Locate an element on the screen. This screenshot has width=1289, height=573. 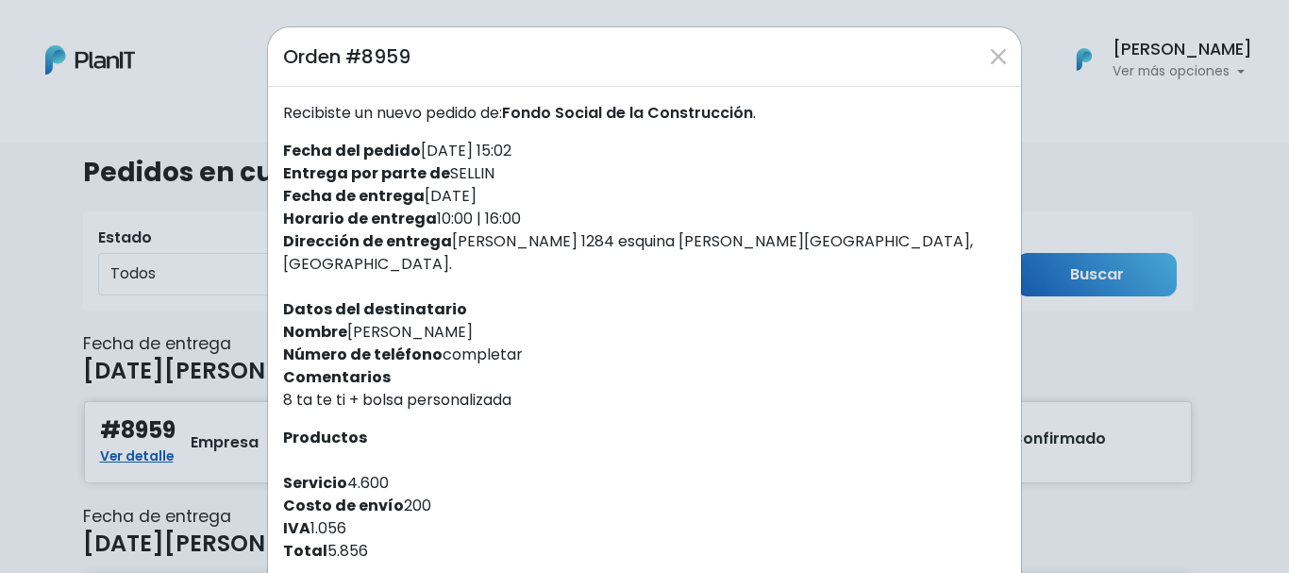
strong: Dirección de entrega is located at coordinates (367, 241).